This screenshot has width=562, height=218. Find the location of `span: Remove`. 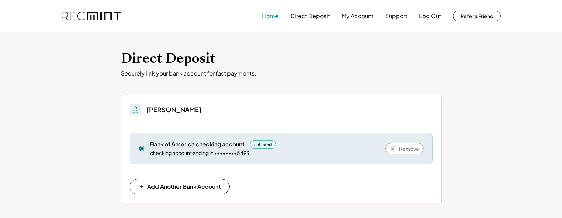

span: Remove is located at coordinates (409, 149).